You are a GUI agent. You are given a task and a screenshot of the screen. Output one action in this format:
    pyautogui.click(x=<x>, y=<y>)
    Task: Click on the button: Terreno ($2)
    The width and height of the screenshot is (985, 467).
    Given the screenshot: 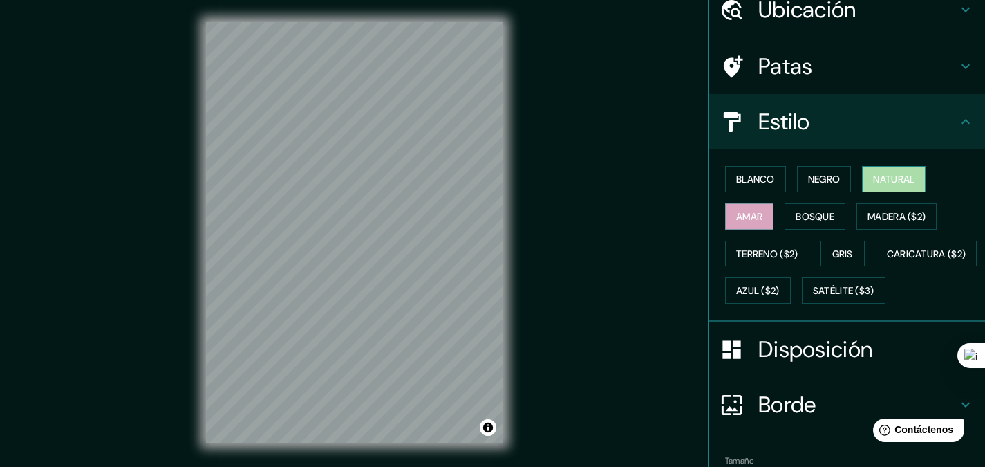 What is the action you would take?
    pyautogui.click(x=768, y=254)
    